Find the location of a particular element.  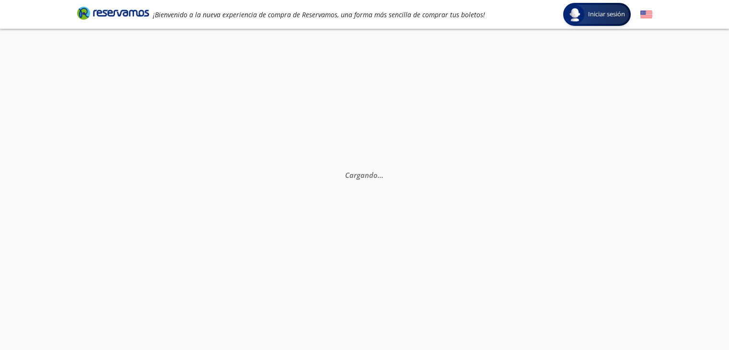

i: Brand Logo is located at coordinates (113, 13).